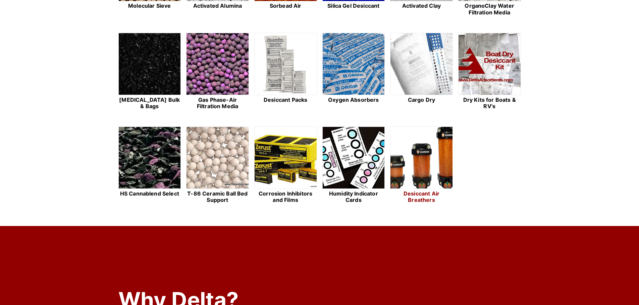 This screenshot has height=305, width=639. Describe the element at coordinates (285, 166) in the screenshot. I see `a: Corrosion Inhibitors and Films` at that location.